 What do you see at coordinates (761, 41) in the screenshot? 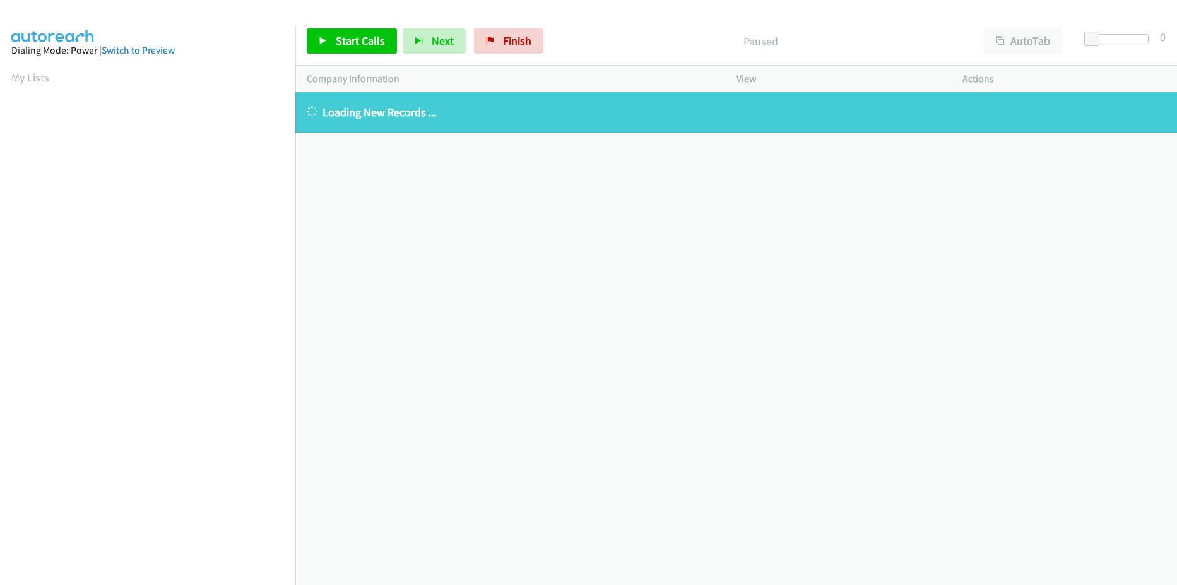
I see `p: Paused` at bounding box center [761, 41].